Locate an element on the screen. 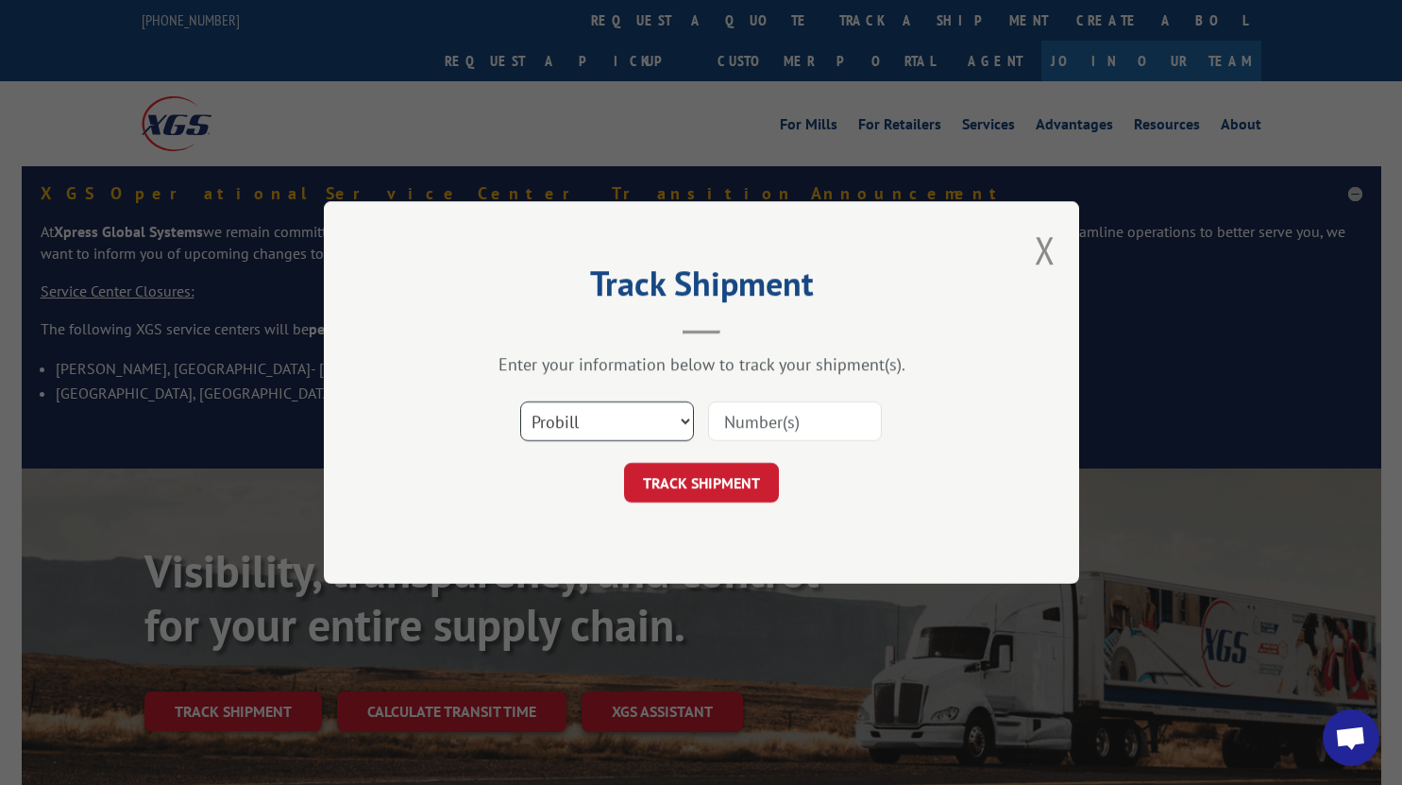 The width and height of the screenshot is (1402, 785). h2: Track Shipment is located at coordinates (701, 288).